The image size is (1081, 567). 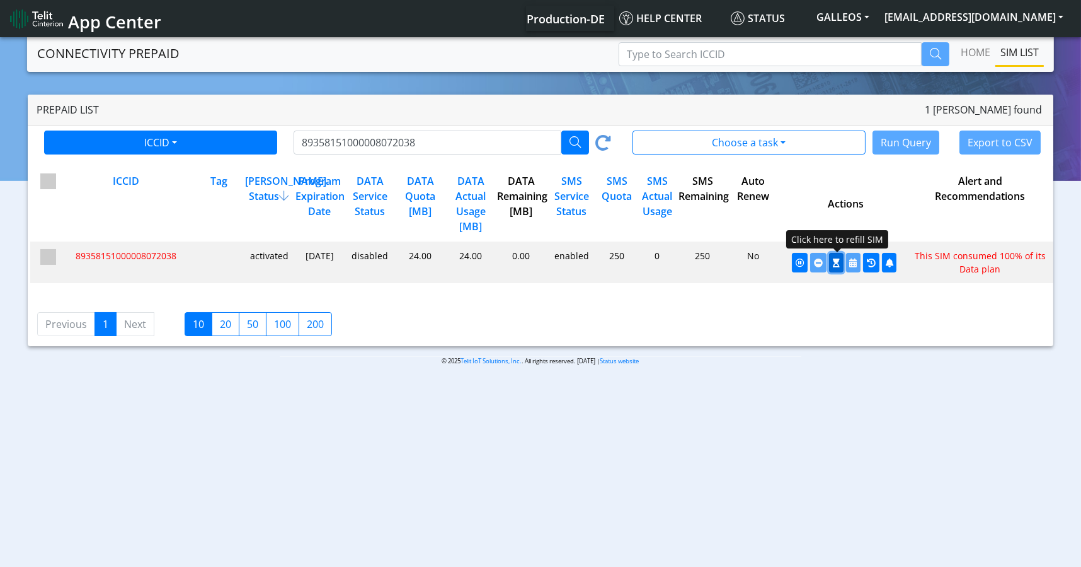 I want to click on a: SIM LIST, so click(x=1020, y=52).